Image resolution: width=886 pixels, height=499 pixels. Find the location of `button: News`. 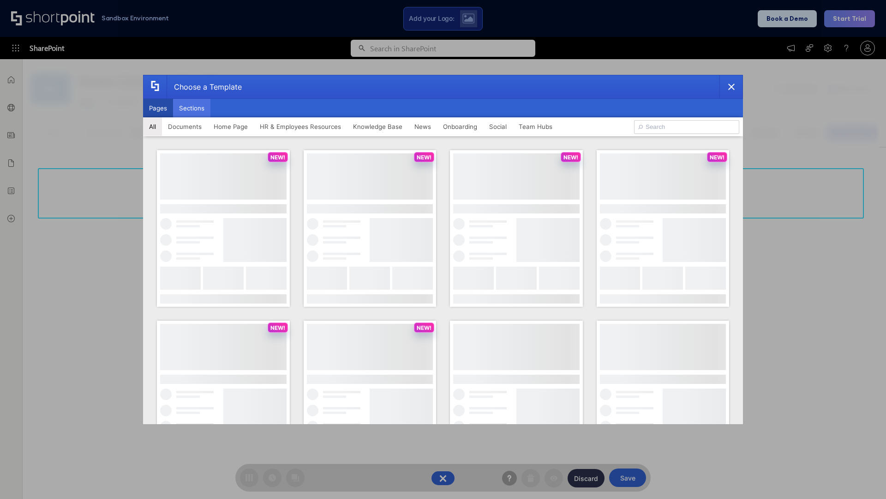

button: News is located at coordinates (423, 127).